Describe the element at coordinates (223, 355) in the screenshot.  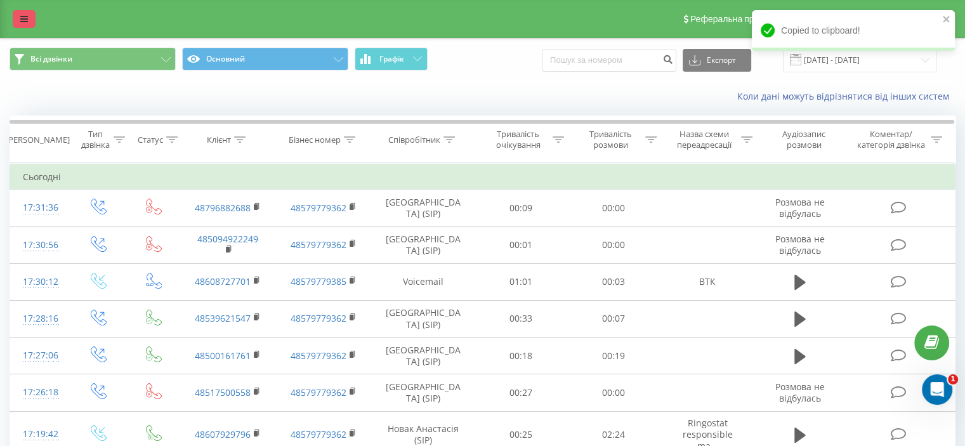
I see `a: 48500161761` at that location.